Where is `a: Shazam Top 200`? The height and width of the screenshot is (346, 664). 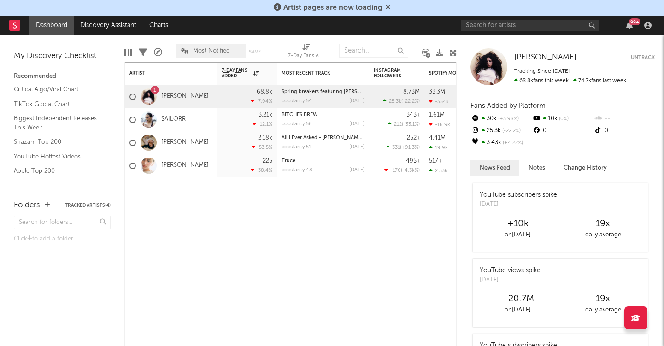 a: Shazam Top 200 is located at coordinates (58, 142).